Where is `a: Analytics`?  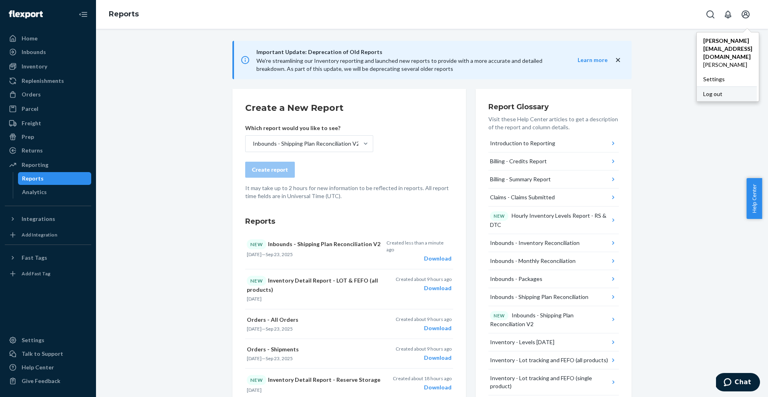
a: Analytics is located at coordinates (55, 192).